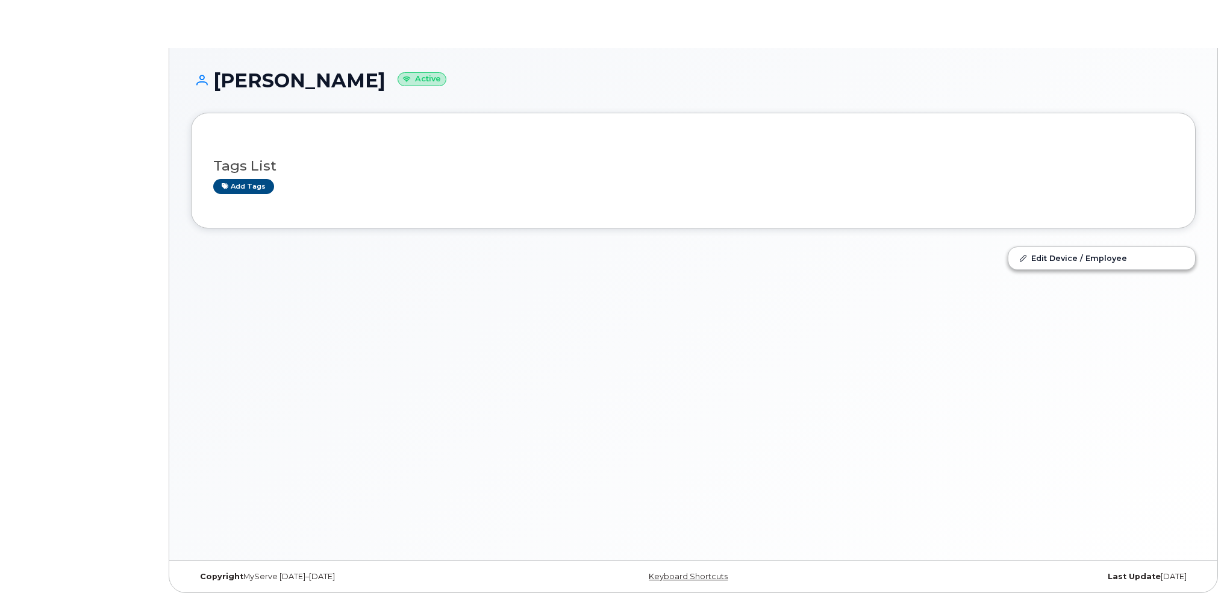 This screenshot has height=593, width=1224. Describe the element at coordinates (243, 186) in the screenshot. I see `a: Add tags` at that location.